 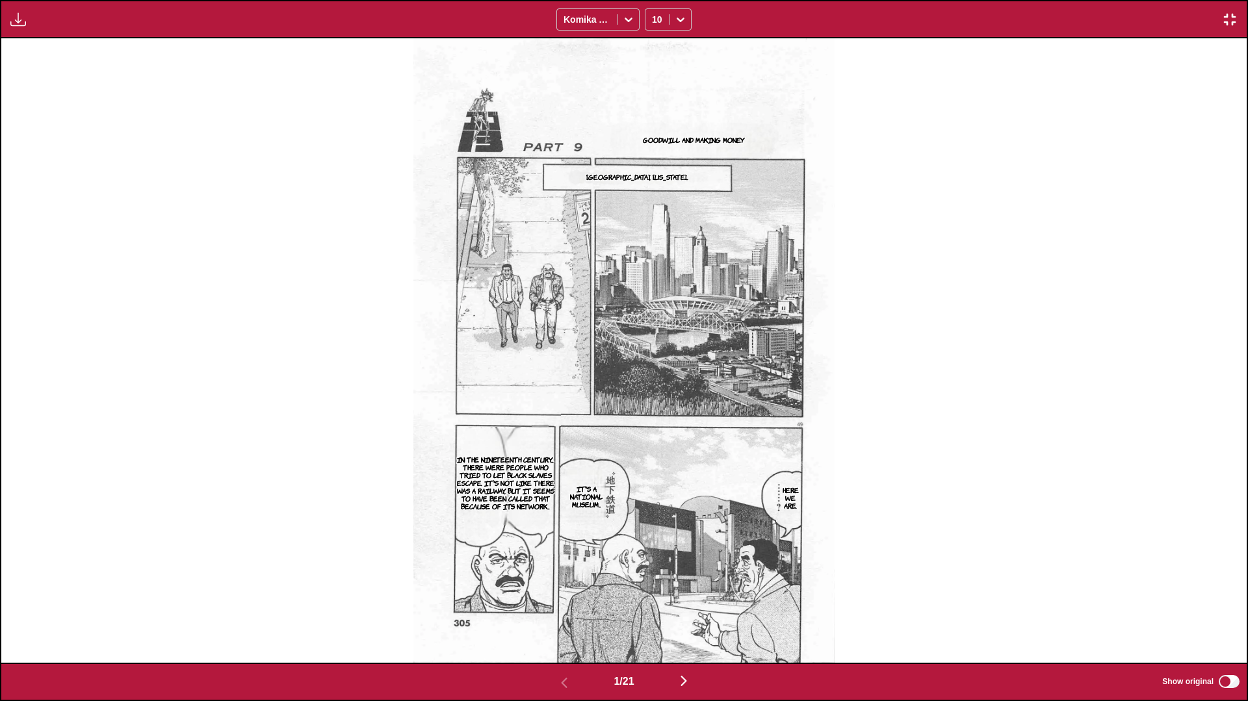 What do you see at coordinates (586, 496) in the screenshot?
I see `p: It's a national museum...` at bounding box center [586, 496].